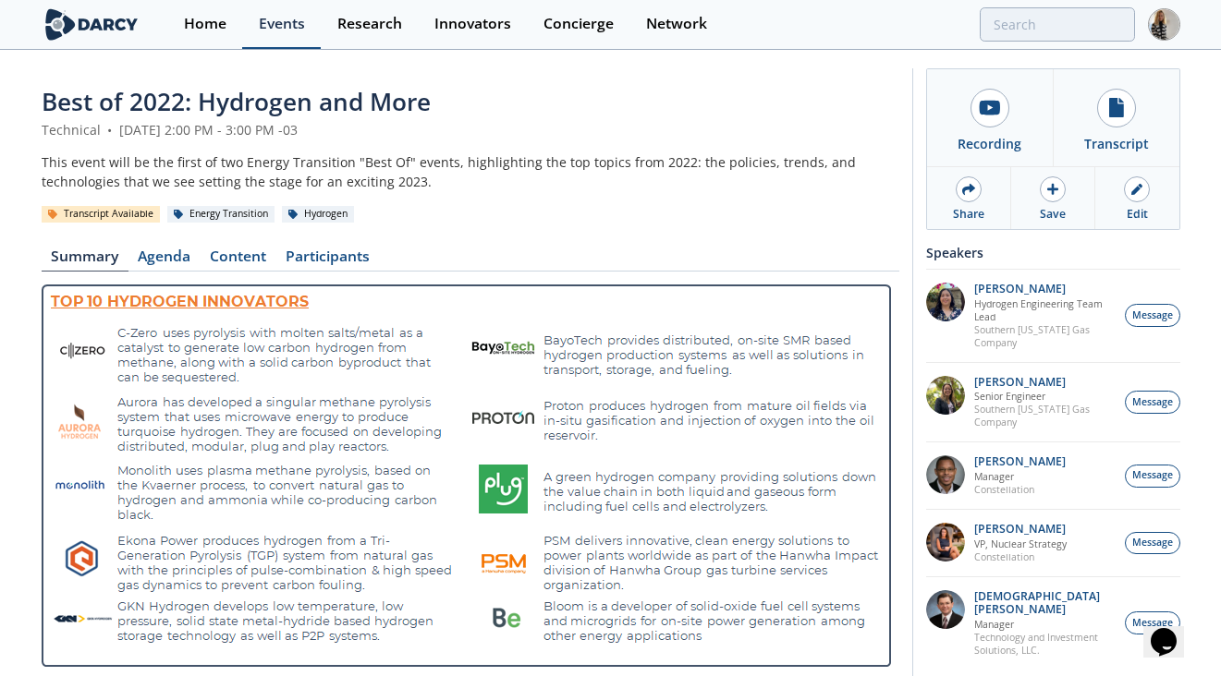 This screenshot has height=676, width=1221. What do you see at coordinates (579, 24) in the screenshot?
I see `div: Concierge` at bounding box center [579, 24].